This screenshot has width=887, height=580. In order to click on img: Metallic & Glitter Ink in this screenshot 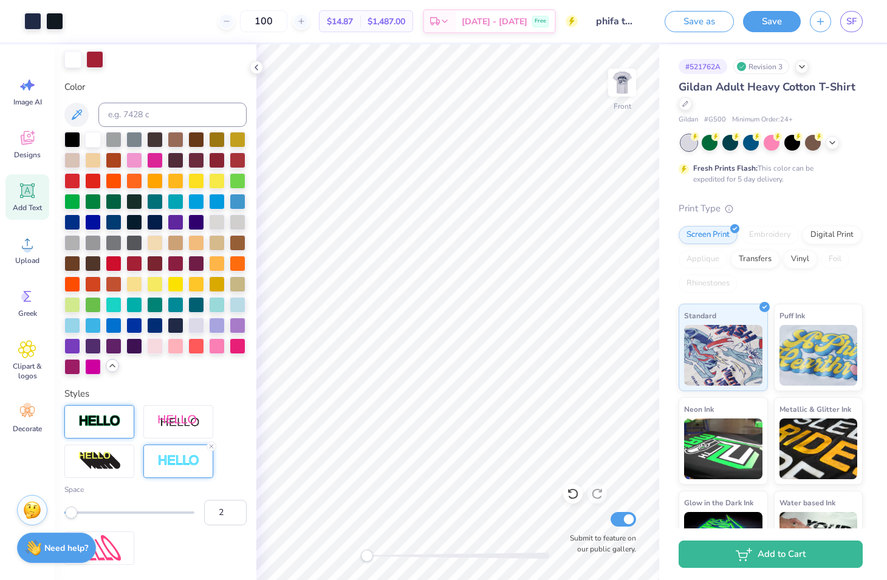, I will do `click(819, 449)`.